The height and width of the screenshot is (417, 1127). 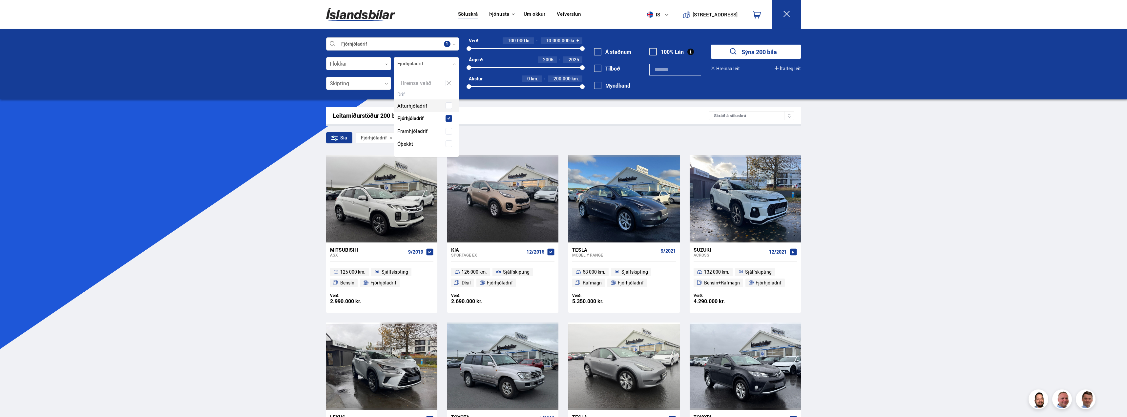 I want to click on div: Hreinsa valið, so click(x=426, y=83).